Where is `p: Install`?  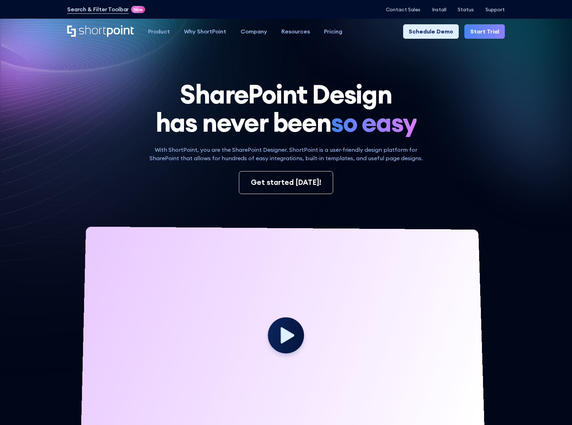
p: Install is located at coordinates (439, 10).